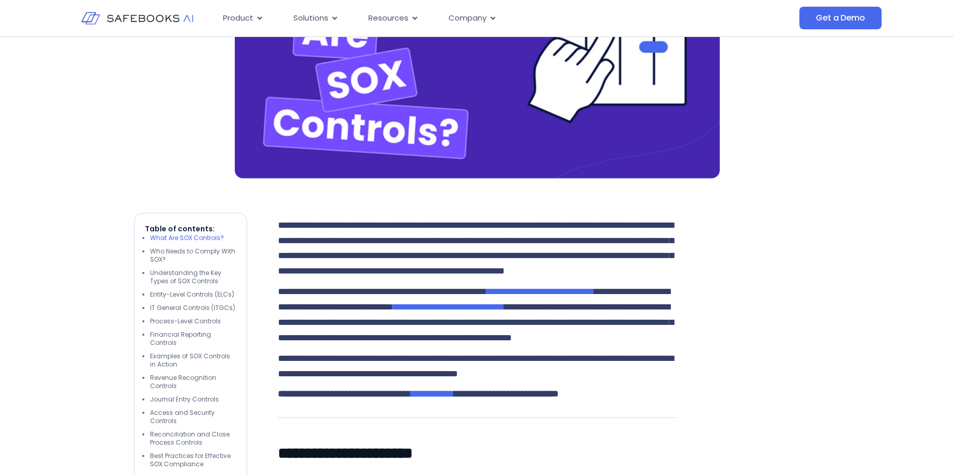  Describe the element at coordinates (193, 460) in the screenshot. I see `li: Best Practices for Effective SOX Compliance` at that location.